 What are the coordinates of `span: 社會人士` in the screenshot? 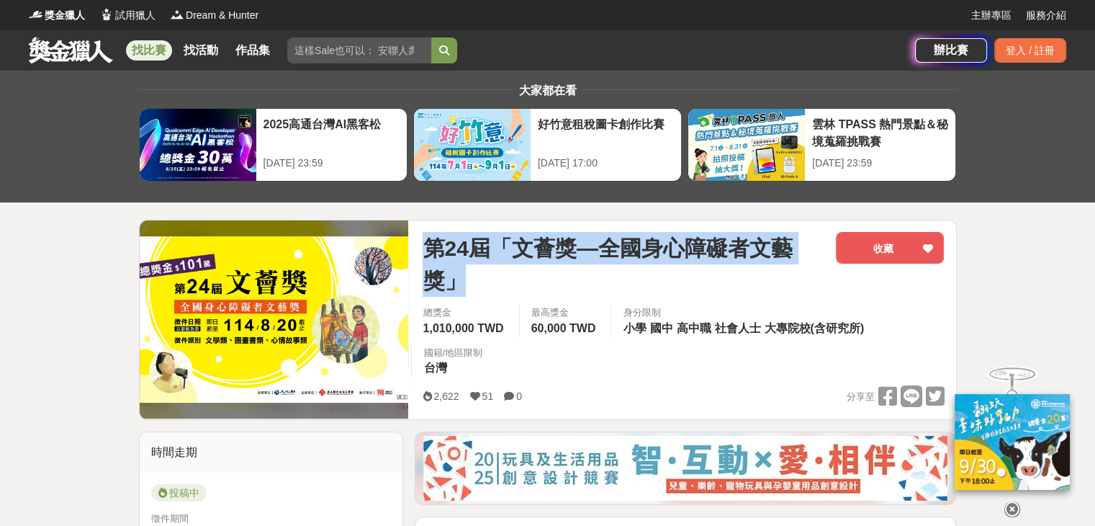 It's located at (737, 328).